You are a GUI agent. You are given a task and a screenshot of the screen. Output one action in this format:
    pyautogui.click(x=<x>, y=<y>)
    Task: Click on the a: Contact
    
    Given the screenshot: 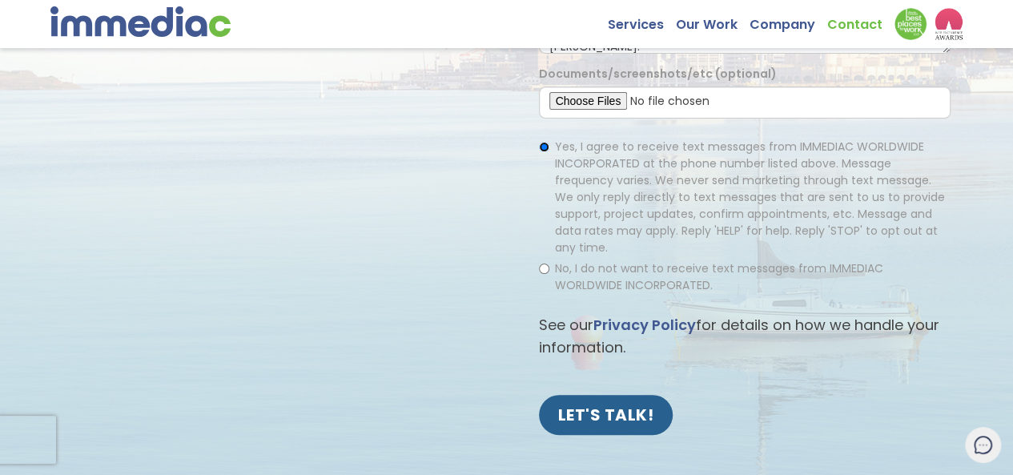 What is the action you would take?
    pyautogui.click(x=861, y=20)
    